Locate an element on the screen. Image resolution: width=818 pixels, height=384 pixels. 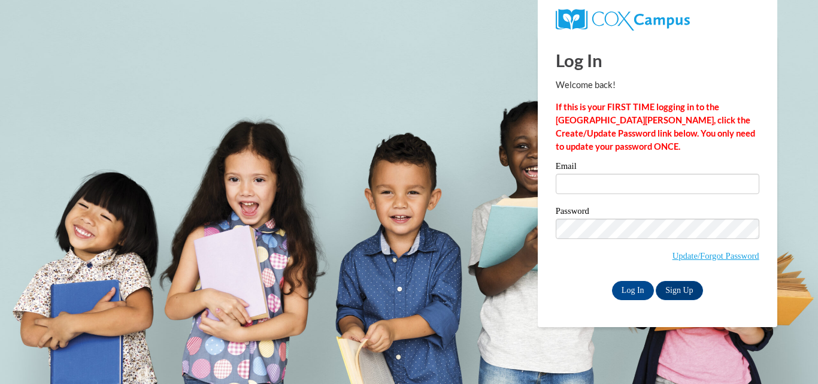
a: Sign Up is located at coordinates (679, 291).